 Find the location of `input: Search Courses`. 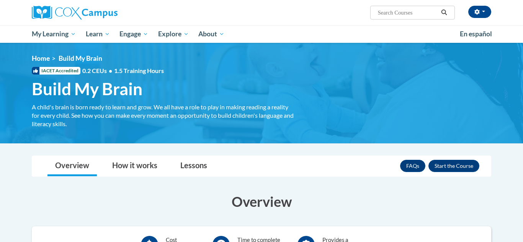

input: Search Courses is located at coordinates (408, 13).